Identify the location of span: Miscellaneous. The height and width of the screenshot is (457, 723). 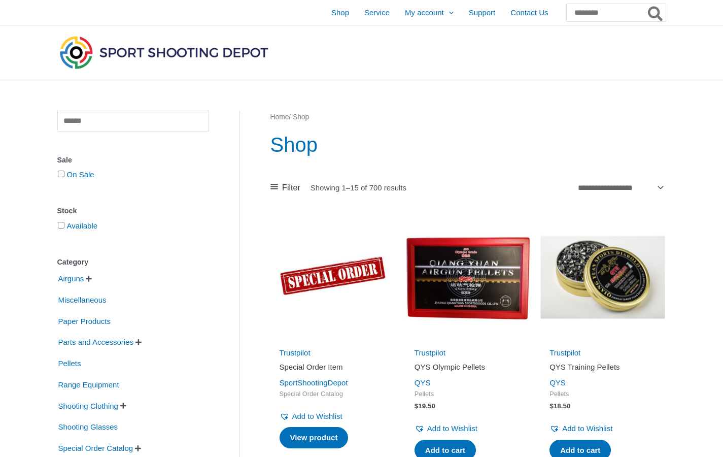
(82, 300).